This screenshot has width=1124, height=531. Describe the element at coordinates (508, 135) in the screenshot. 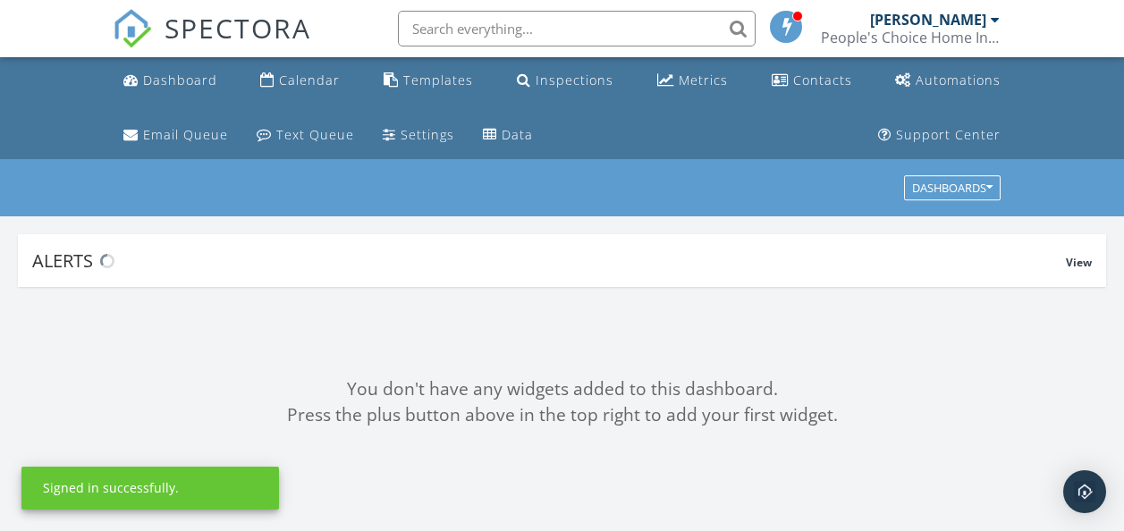

I see `a: Data` at that location.